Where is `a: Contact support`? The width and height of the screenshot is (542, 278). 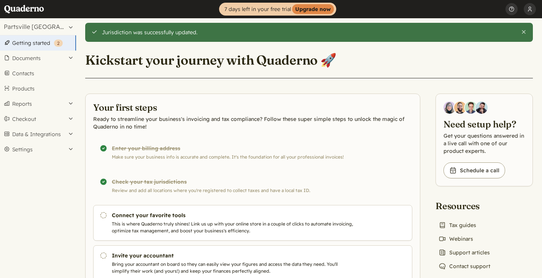 a: Contact support is located at coordinates (464, 266).